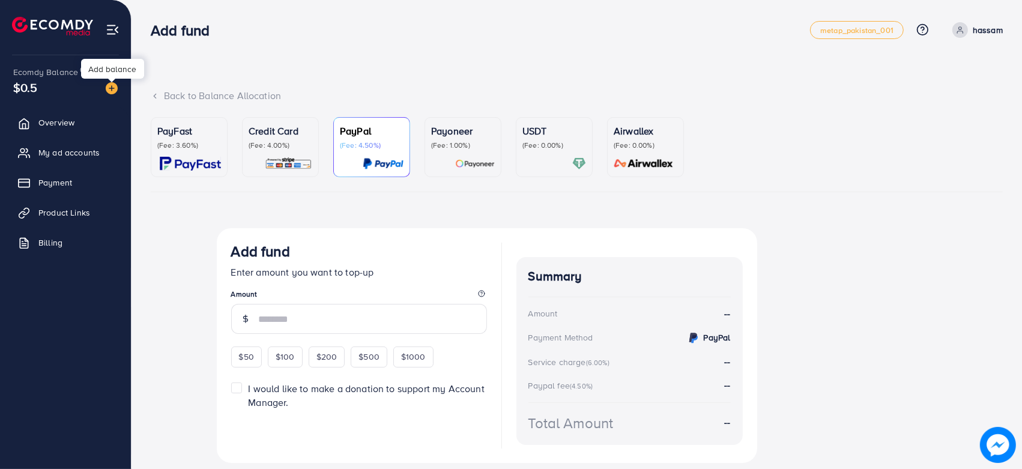 Image resolution: width=1022 pixels, height=469 pixels. I want to click on p: Payoneer, so click(463, 131).